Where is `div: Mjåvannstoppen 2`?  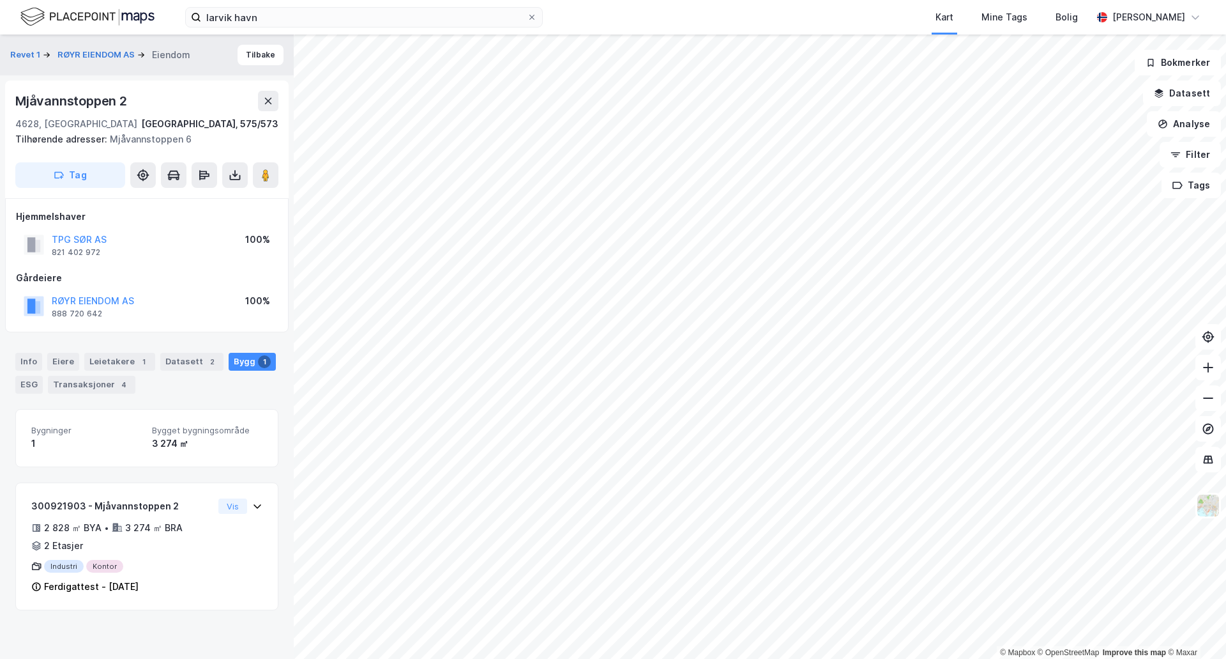
div: Mjåvannstoppen 2 is located at coordinates (72, 101).